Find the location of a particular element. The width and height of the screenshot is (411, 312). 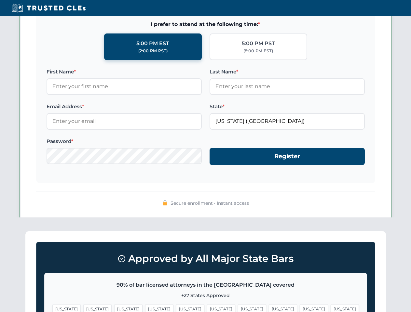

label: First Name is located at coordinates (124, 72).